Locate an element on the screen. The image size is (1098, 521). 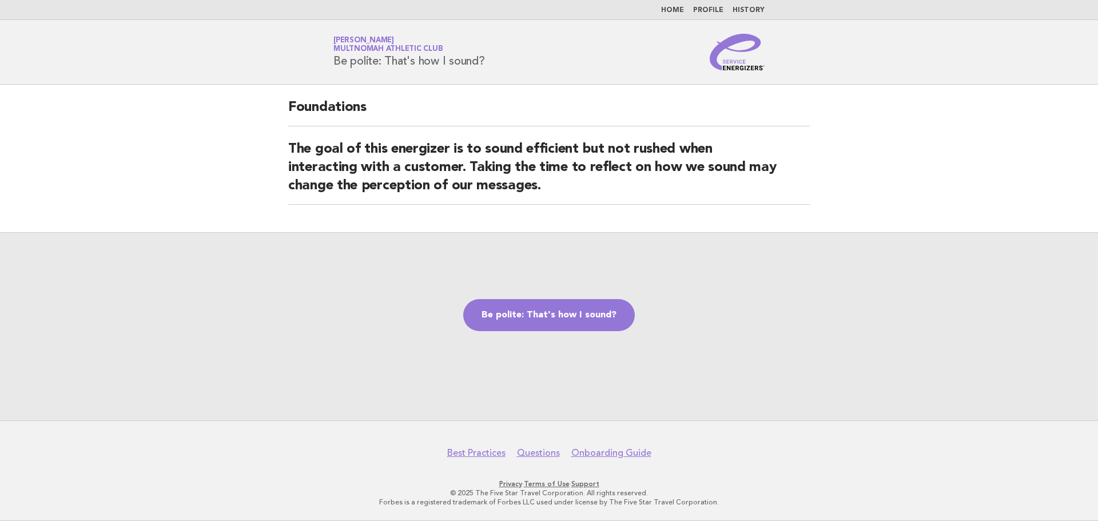
a: Onboarding Guide is located at coordinates (611, 453).